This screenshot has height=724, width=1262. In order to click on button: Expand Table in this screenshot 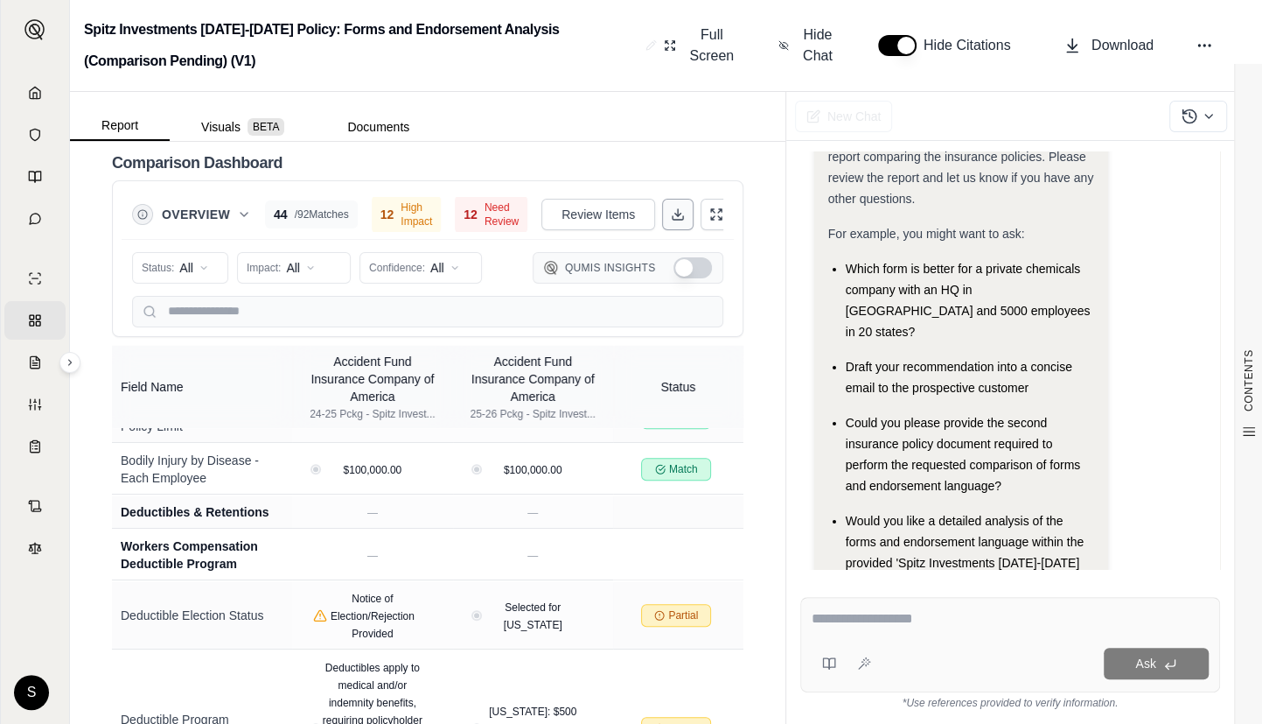, I will do `click(717, 214)`.